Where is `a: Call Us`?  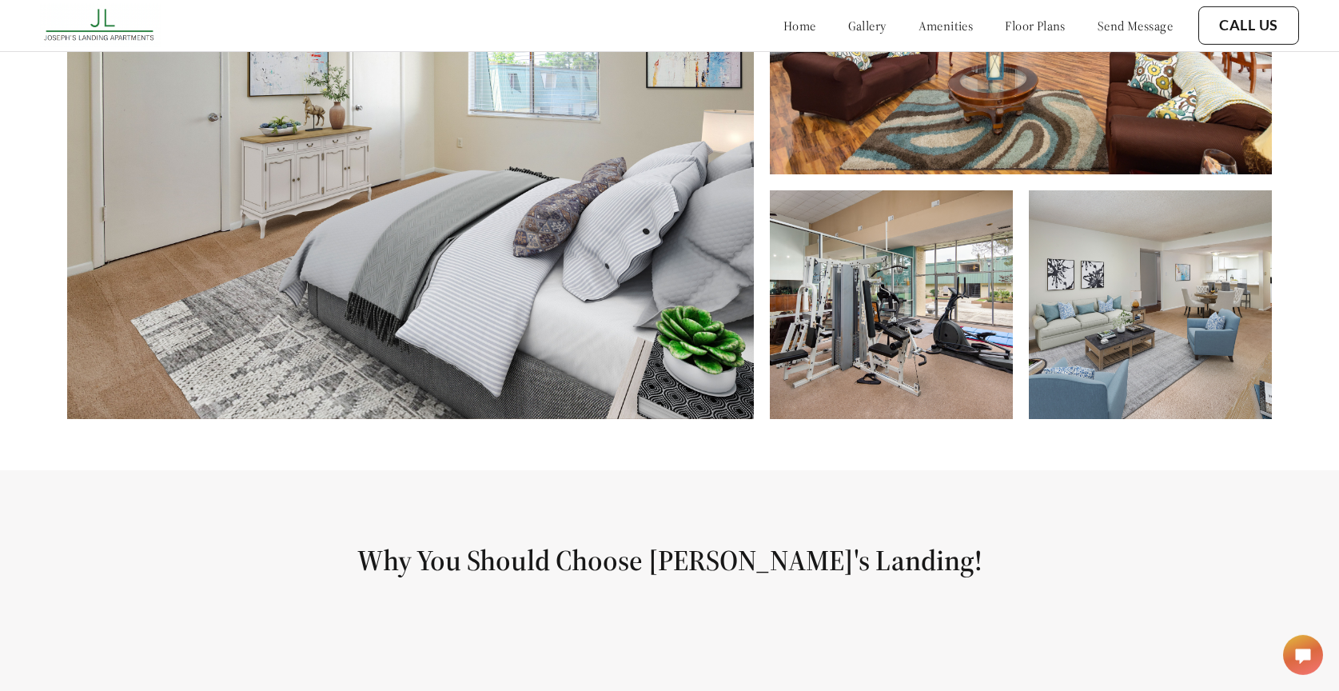 a: Call Us is located at coordinates (1249, 26).